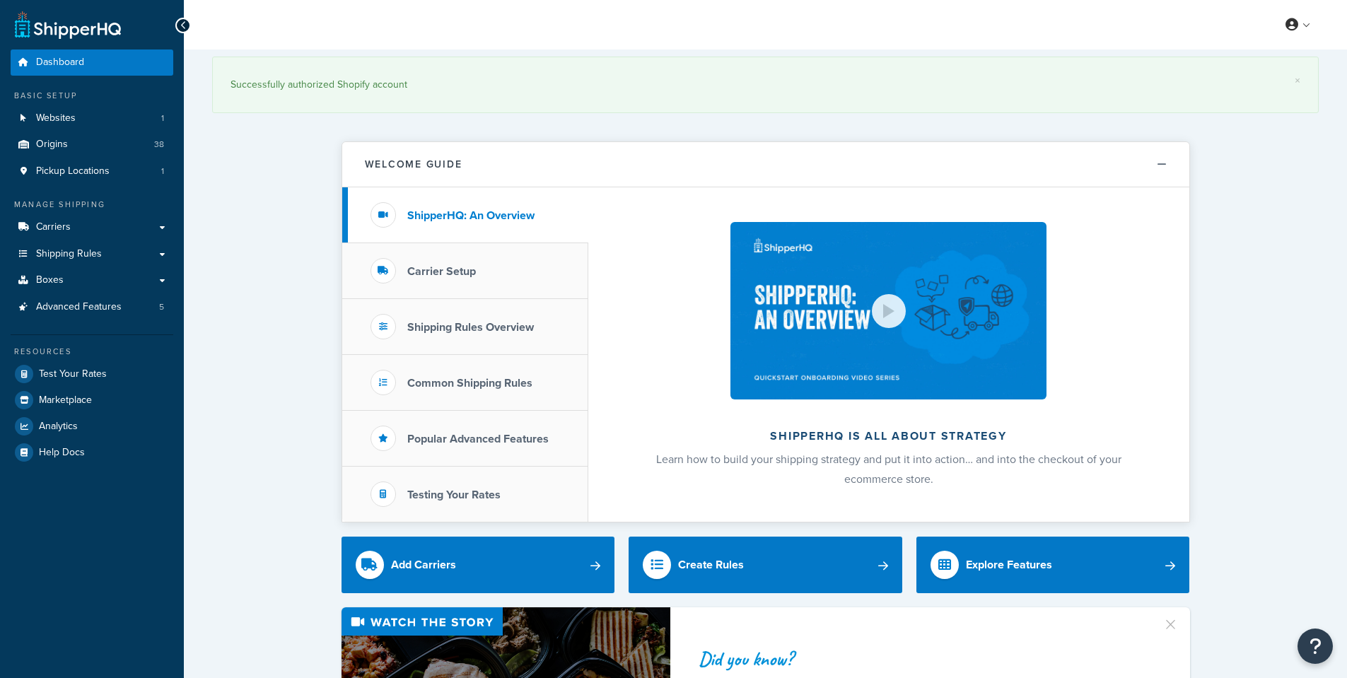 This screenshot has width=1347, height=678. I want to click on h3: Carrier Setup, so click(441, 271).